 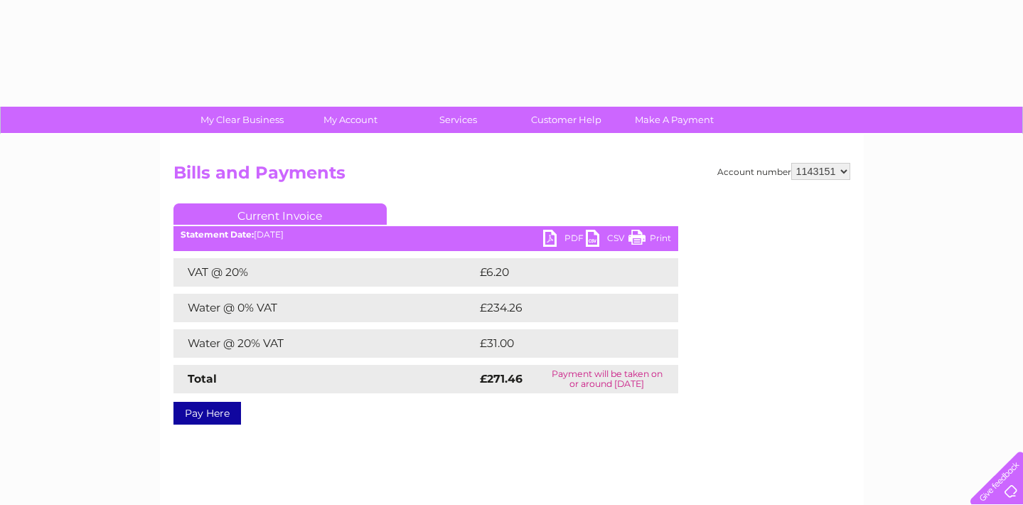 What do you see at coordinates (566, 119) in the screenshot?
I see `a: Customer Help` at bounding box center [566, 119].